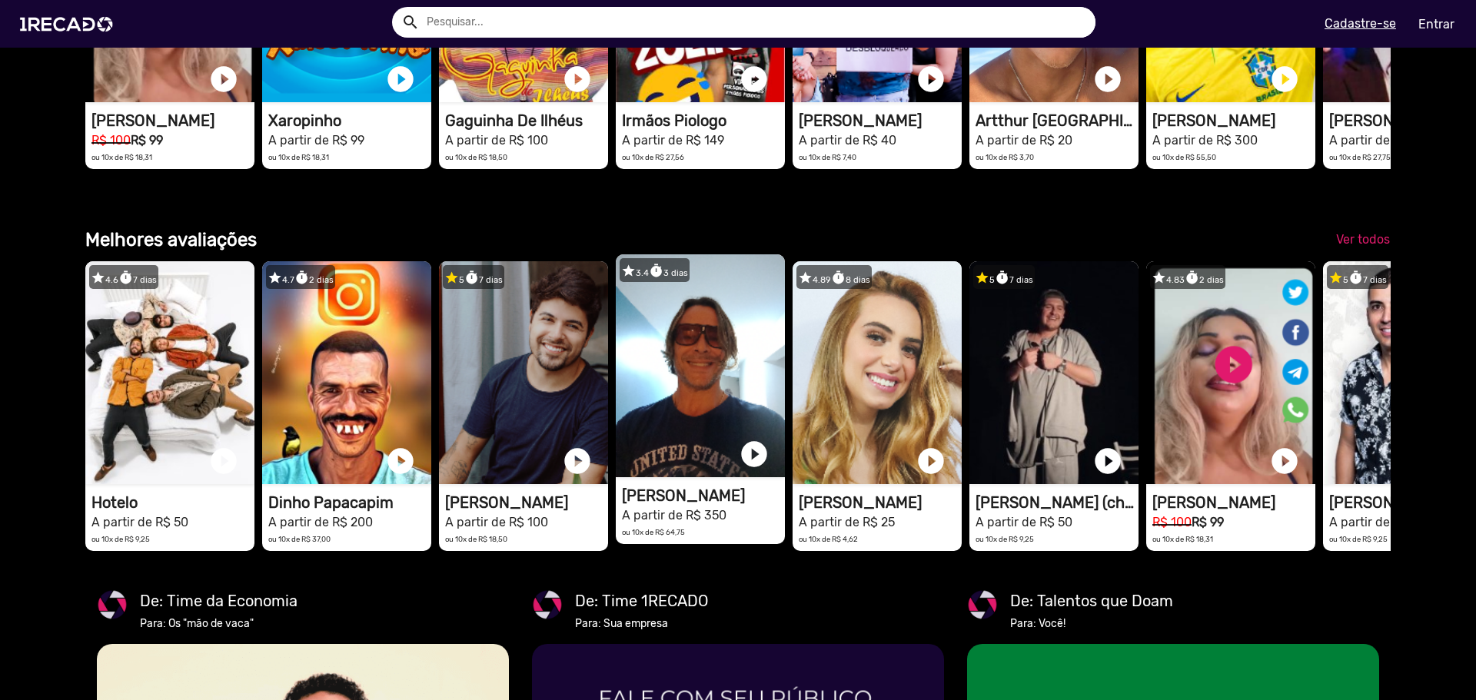 This screenshot has height=700, width=1476. Describe the element at coordinates (704, 121) in the screenshot. I see `h1: Irmãos Piologo` at that location.